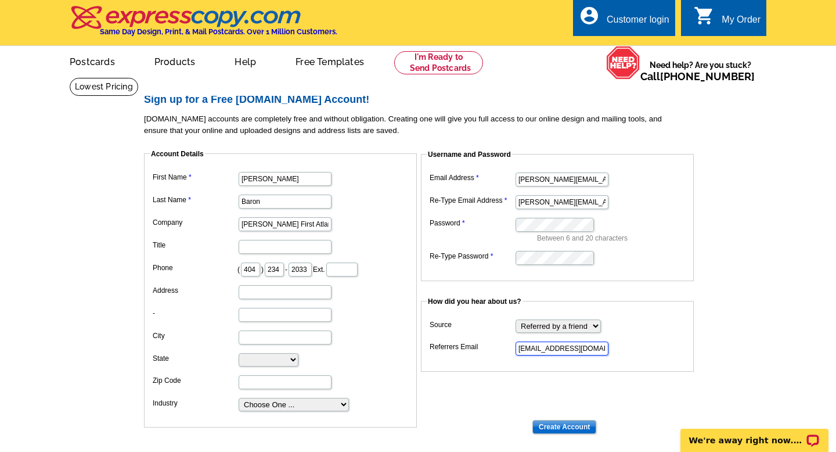 Image resolution: width=836 pixels, height=452 pixels. Describe the element at coordinates (280, 268) in the screenshot. I see `dd: ( ) - Ext.` at that location.